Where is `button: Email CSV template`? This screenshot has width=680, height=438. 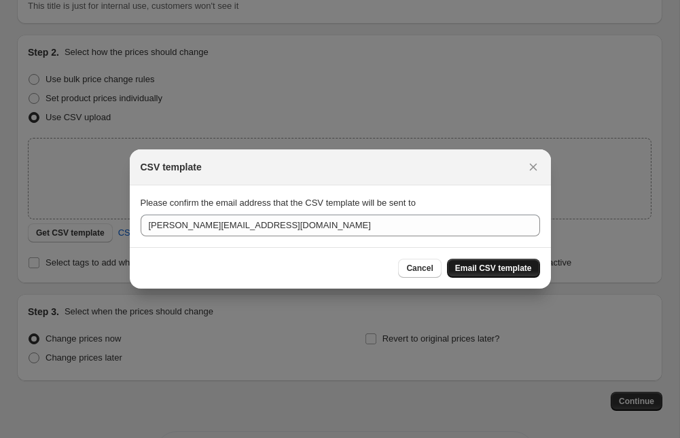
button: Email CSV template is located at coordinates (493, 268).